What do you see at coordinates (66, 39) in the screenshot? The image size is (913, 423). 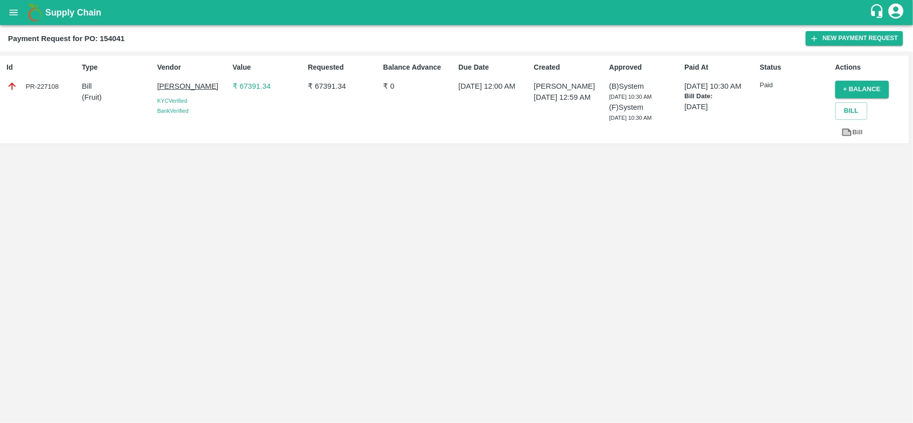 I see `b: Payment Request for PO: 154041` at bounding box center [66, 39].